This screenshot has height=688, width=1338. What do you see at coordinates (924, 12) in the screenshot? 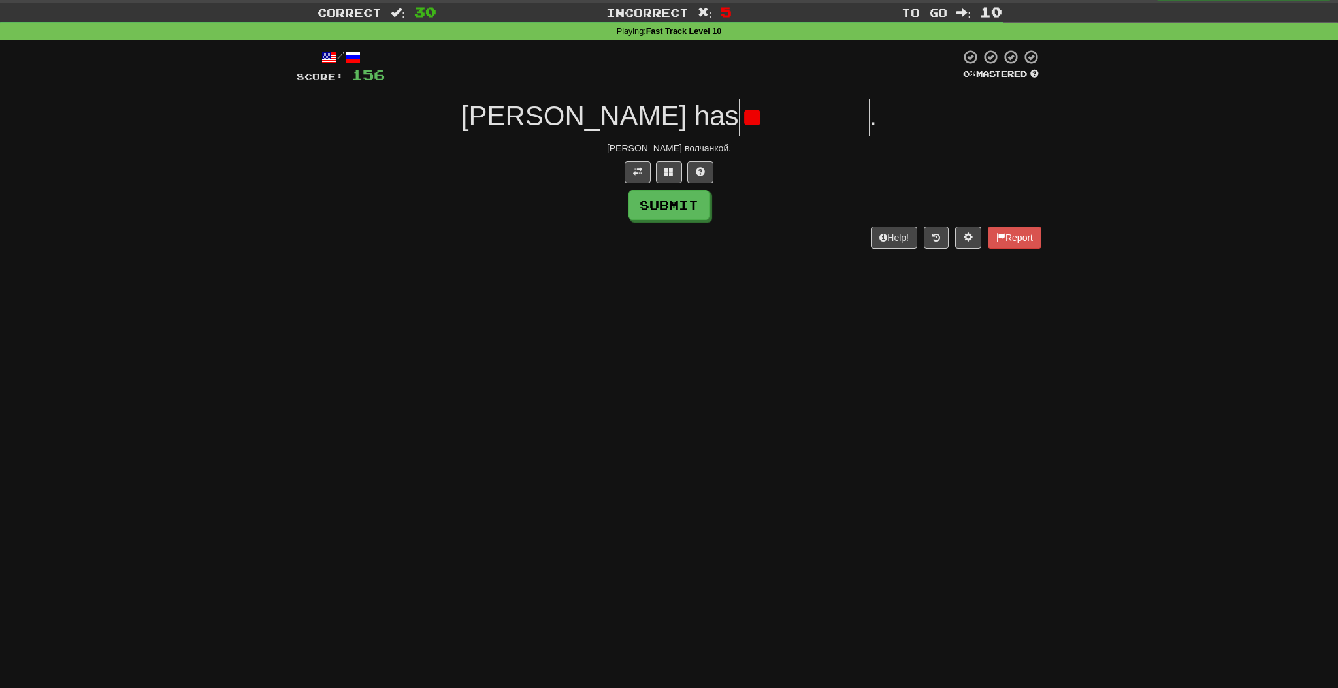
I see `span: To go` at bounding box center [924, 12].